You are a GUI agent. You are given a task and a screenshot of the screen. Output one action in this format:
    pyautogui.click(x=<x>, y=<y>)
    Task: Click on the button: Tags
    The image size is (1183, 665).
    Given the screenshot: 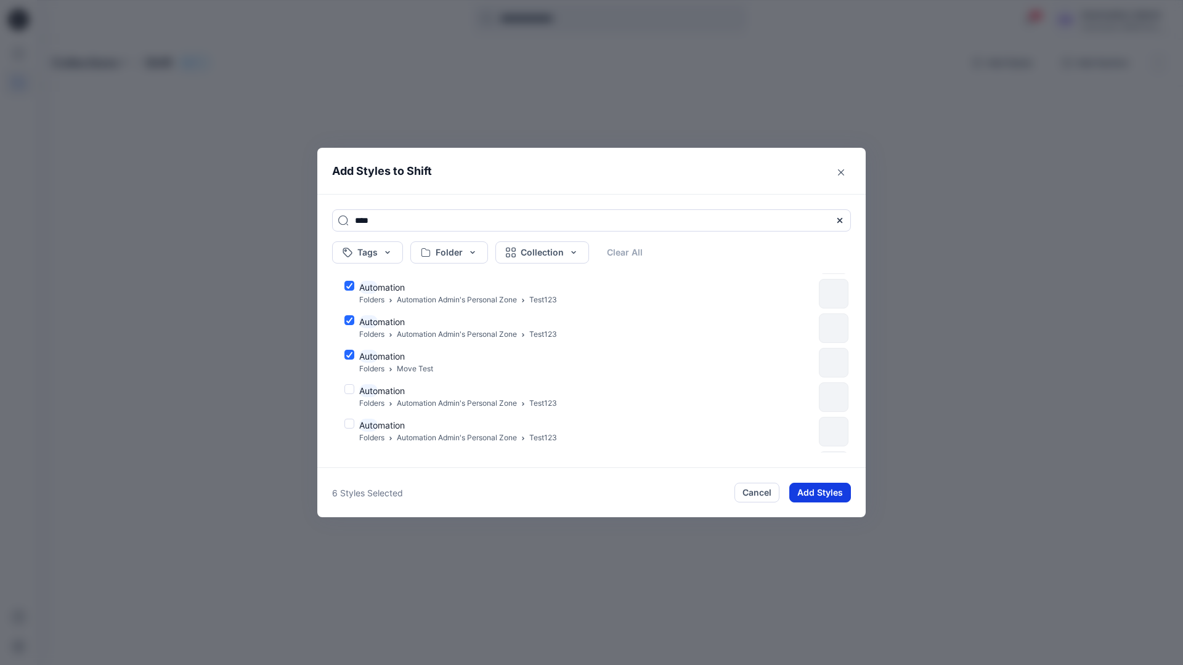 What is the action you would take?
    pyautogui.click(x=367, y=253)
    